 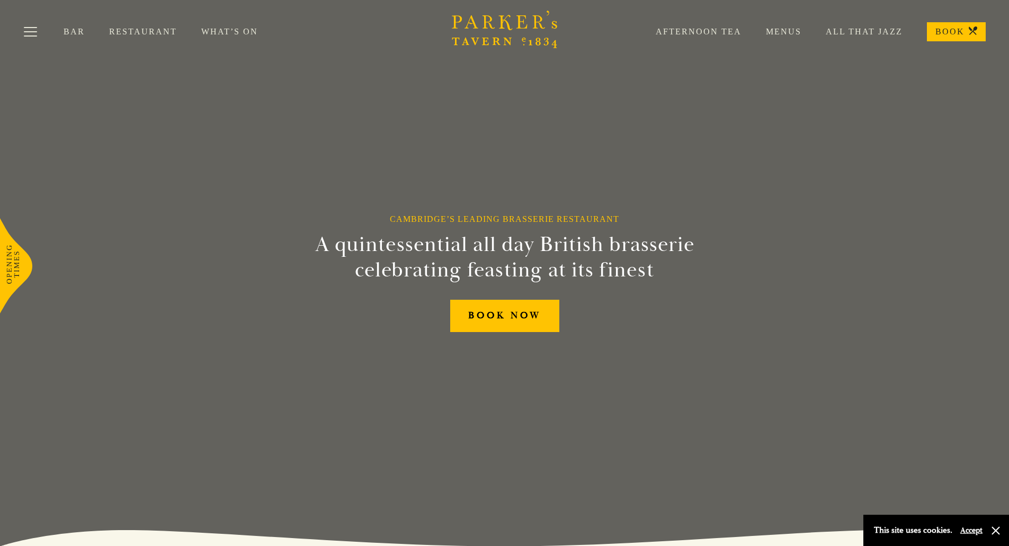 What do you see at coordinates (913, 530) in the screenshot?
I see `p: This site uses cookies.` at bounding box center [913, 530].